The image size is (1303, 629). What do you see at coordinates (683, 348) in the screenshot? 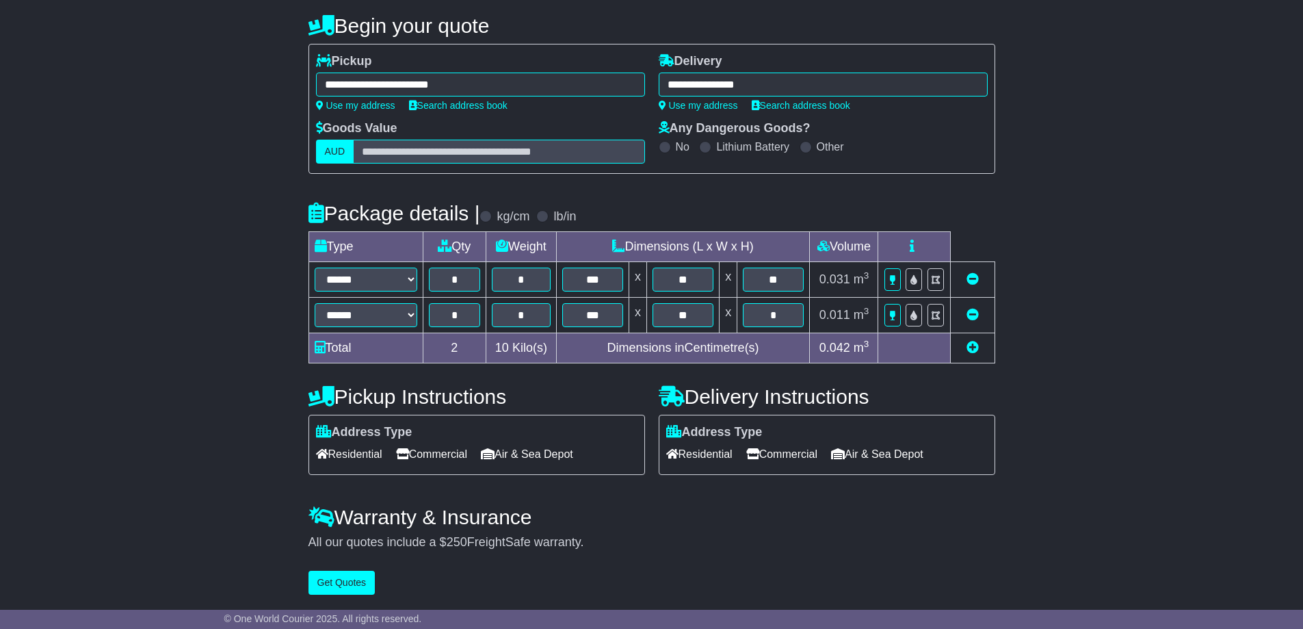
I see `td: Dimensions in Centimetre(s)` at bounding box center [683, 348].